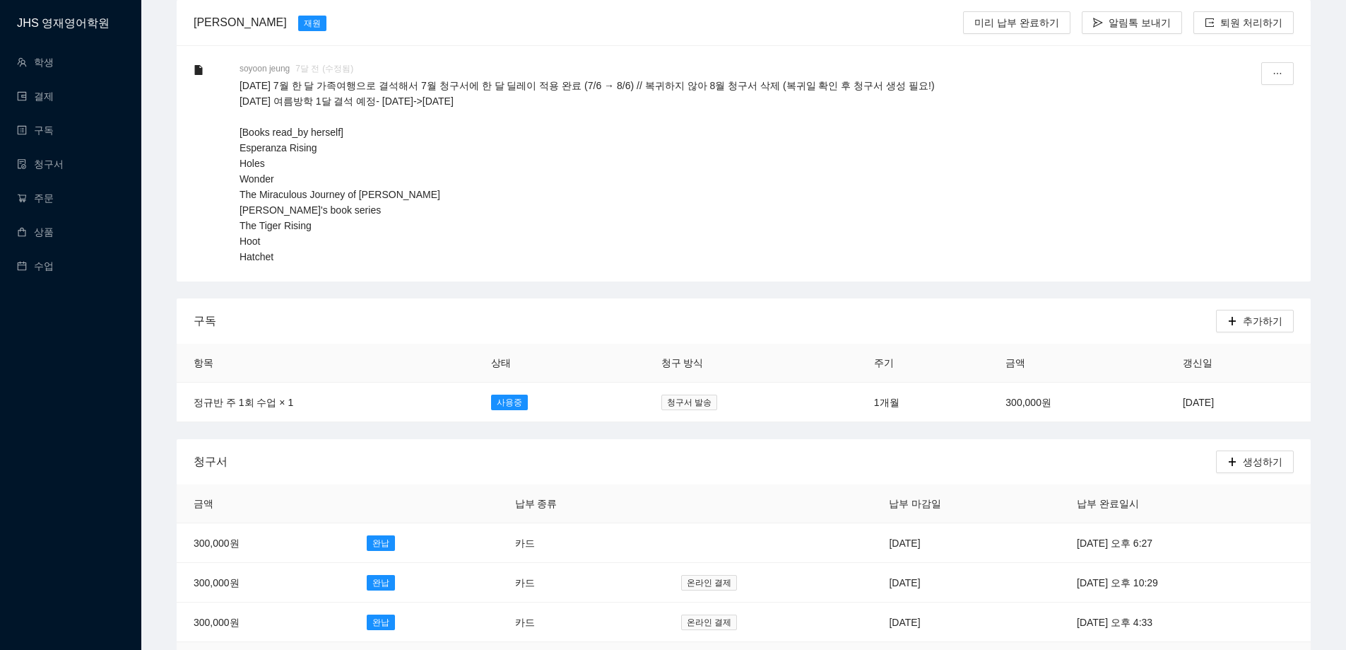  I want to click on th: 납부 마감일, so click(966, 503).